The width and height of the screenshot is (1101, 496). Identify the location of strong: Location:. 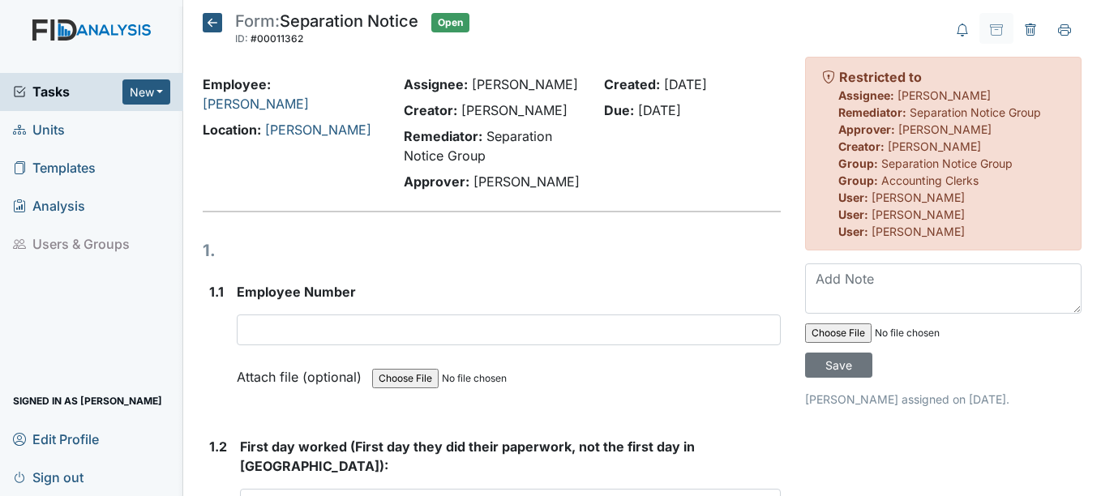
(232, 130).